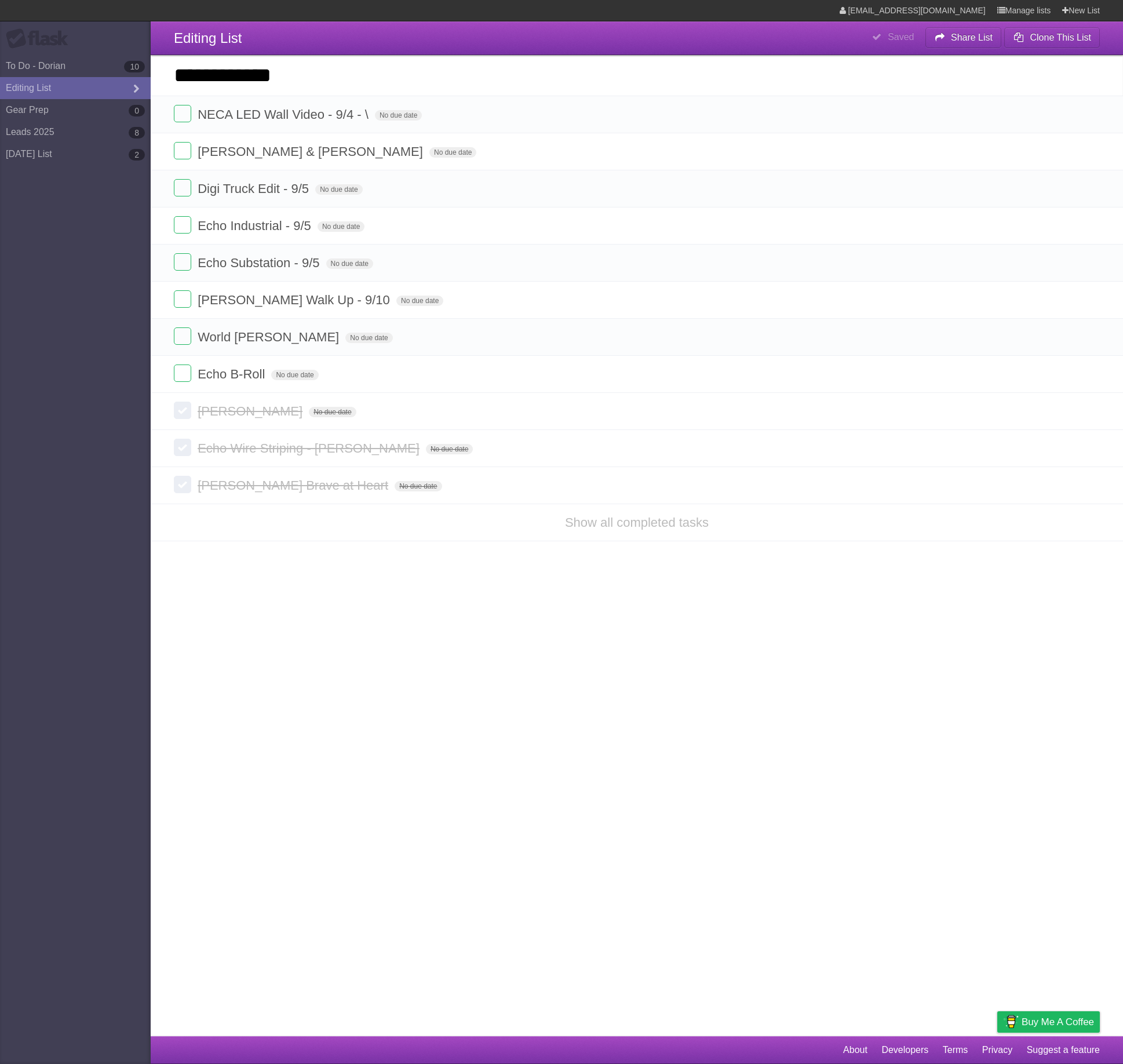 This screenshot has width=1123, height=1064. Describe the element at coordinates (1052, 38) in the screenshot. I see `button: Clone This List` at that location.